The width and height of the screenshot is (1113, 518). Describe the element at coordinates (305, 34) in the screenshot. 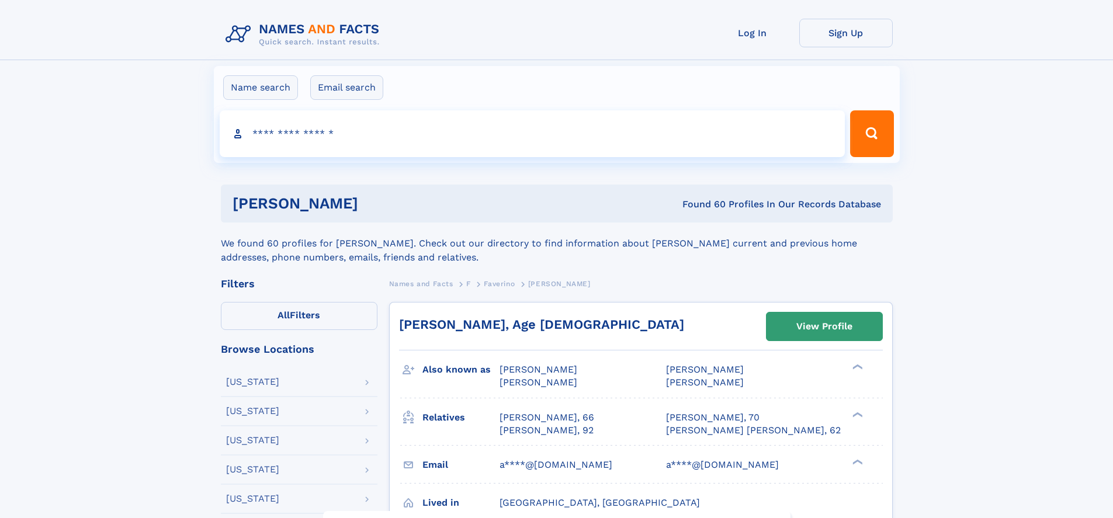

I see `img: Logo Names and Facts` at that location.